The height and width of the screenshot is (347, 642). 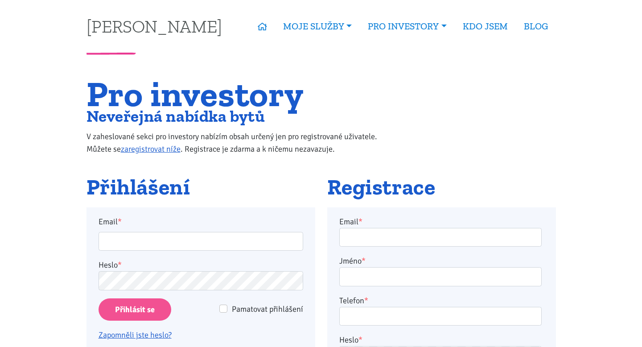 I want to click on span: Pamatovat přihlášení, so click(x=267, y=309).